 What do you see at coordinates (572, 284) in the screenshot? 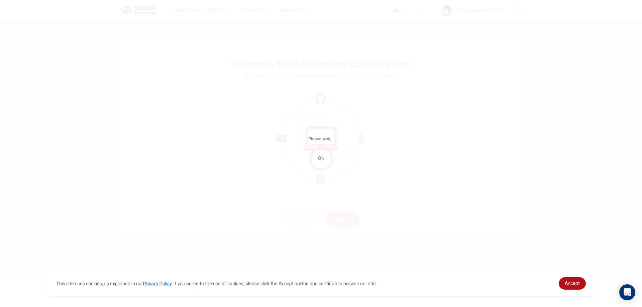
I see `a: dismiss cookie message` at bounding box center [572, 284].